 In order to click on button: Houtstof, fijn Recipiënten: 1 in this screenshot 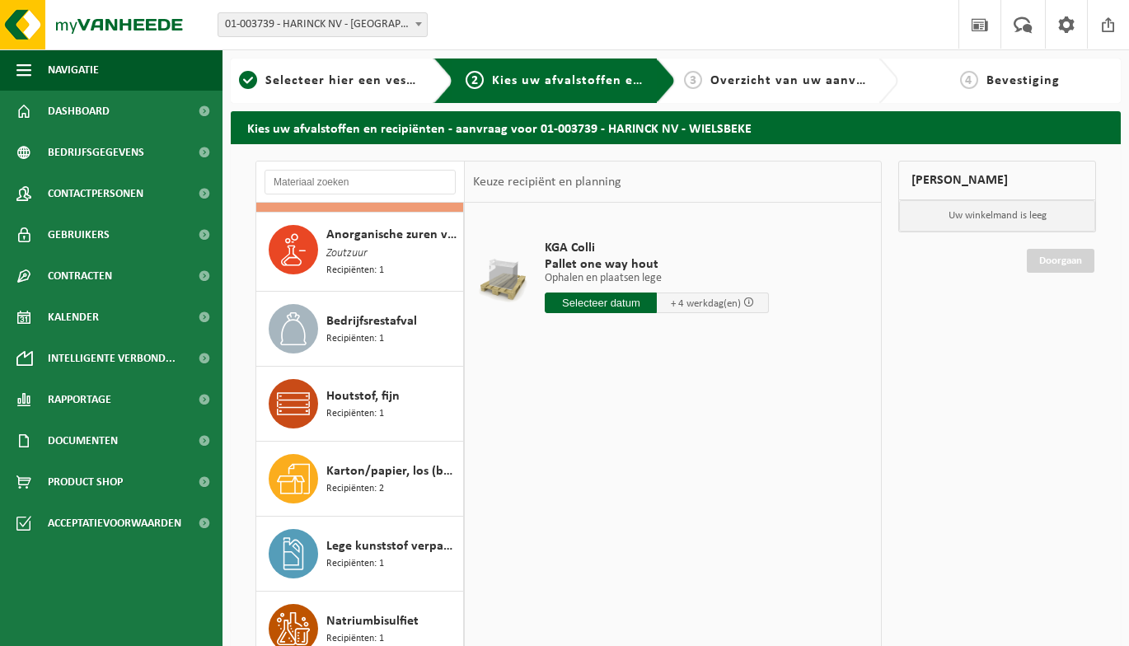, I will do `click(360, 404)`.